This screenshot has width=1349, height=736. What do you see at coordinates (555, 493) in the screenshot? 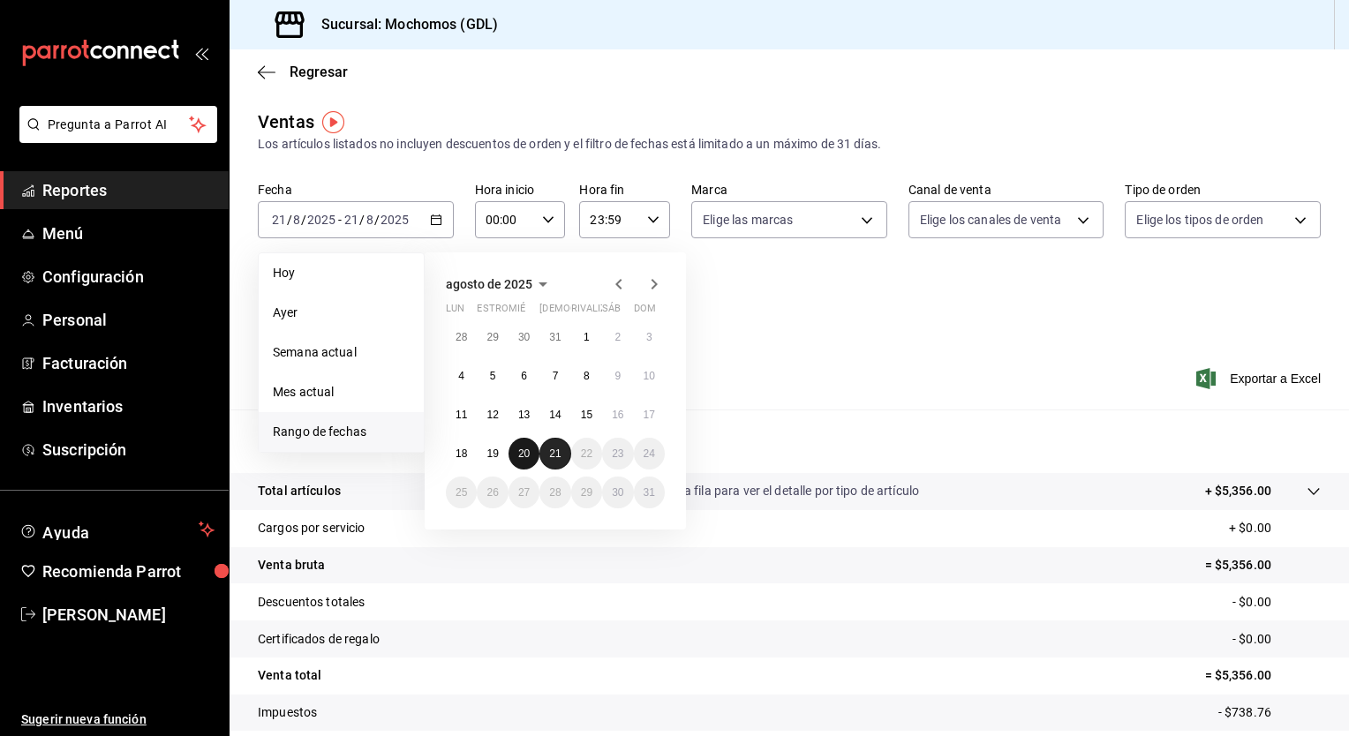
I see `abbr: 28 de agosto de 2025` at bounding box center [555, 493].